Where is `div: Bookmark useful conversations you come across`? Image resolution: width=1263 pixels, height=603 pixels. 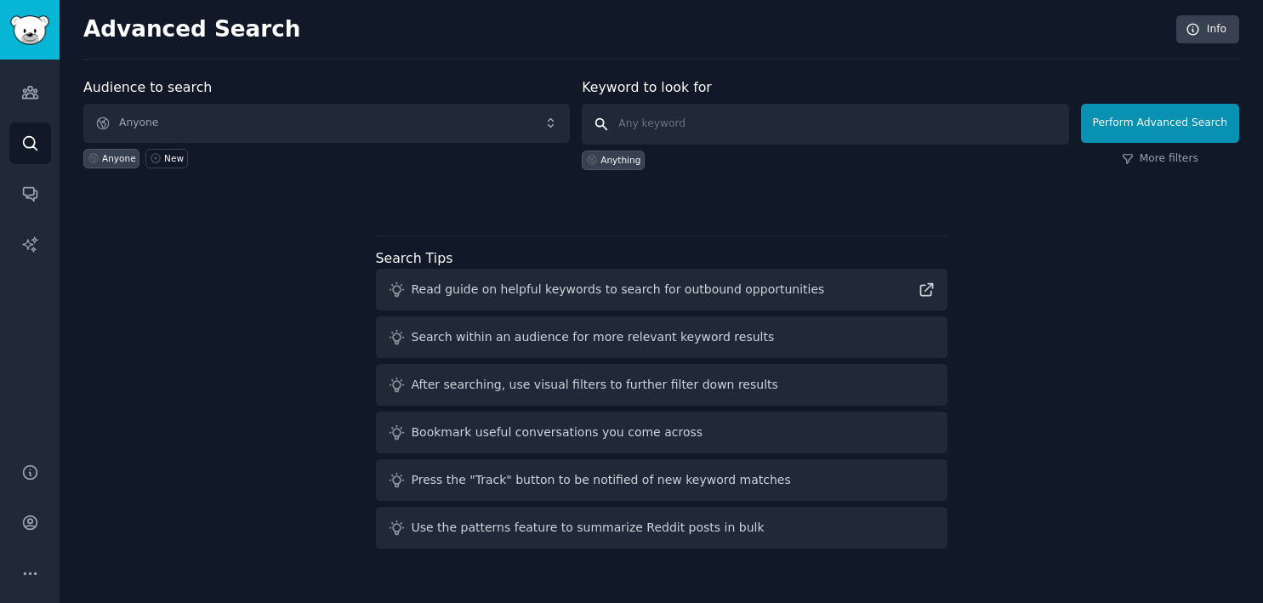
div: Bookmark useful conversations you come across is located at coordinates (557, 432).